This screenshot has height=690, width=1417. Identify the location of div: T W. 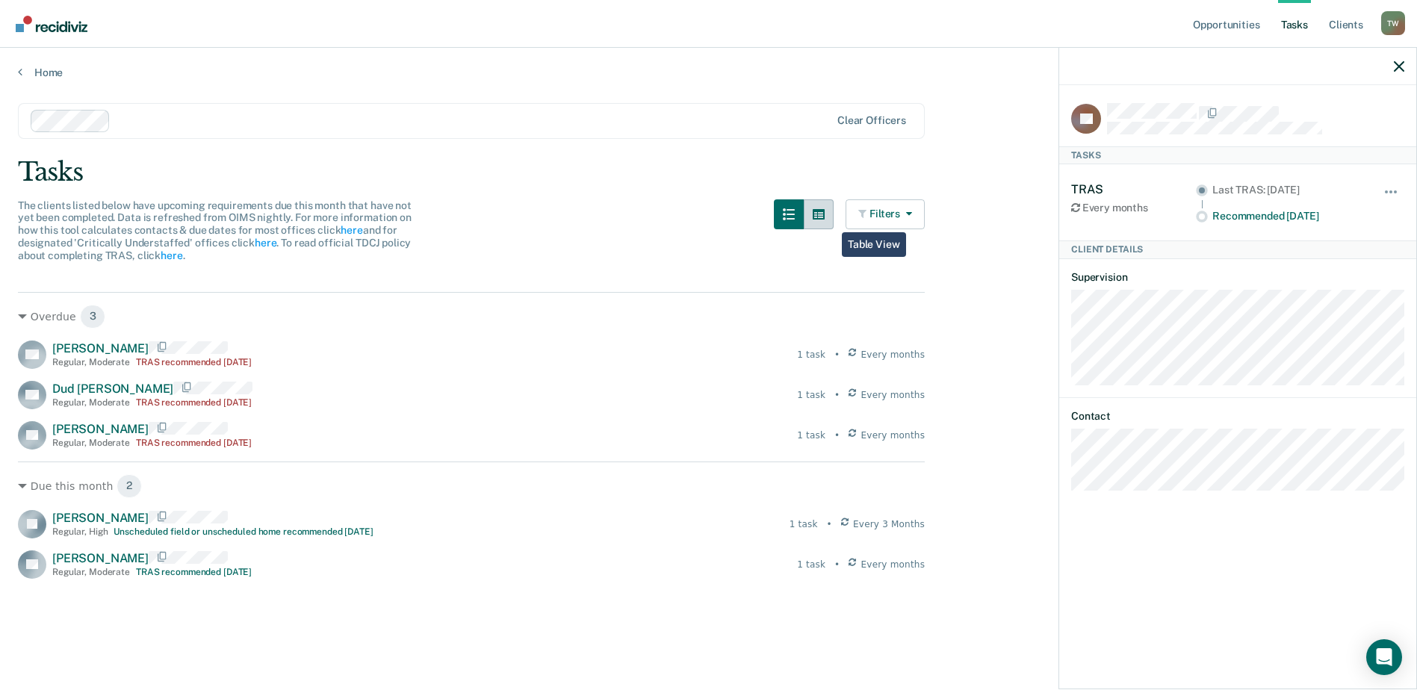
(1393, 23).